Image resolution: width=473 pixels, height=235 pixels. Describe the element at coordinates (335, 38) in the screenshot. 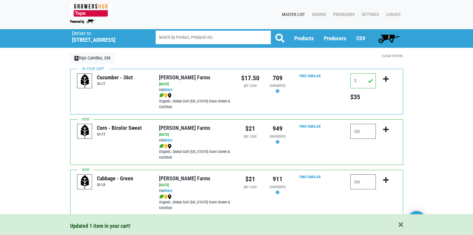

I see `span: Producers` at that location.